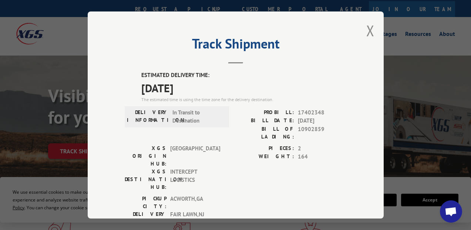  What do you see at coordinates (145, 156) in the screenshot?
I see `label: XGS ORIGIN HUB:` at bounding box center [145, 156].